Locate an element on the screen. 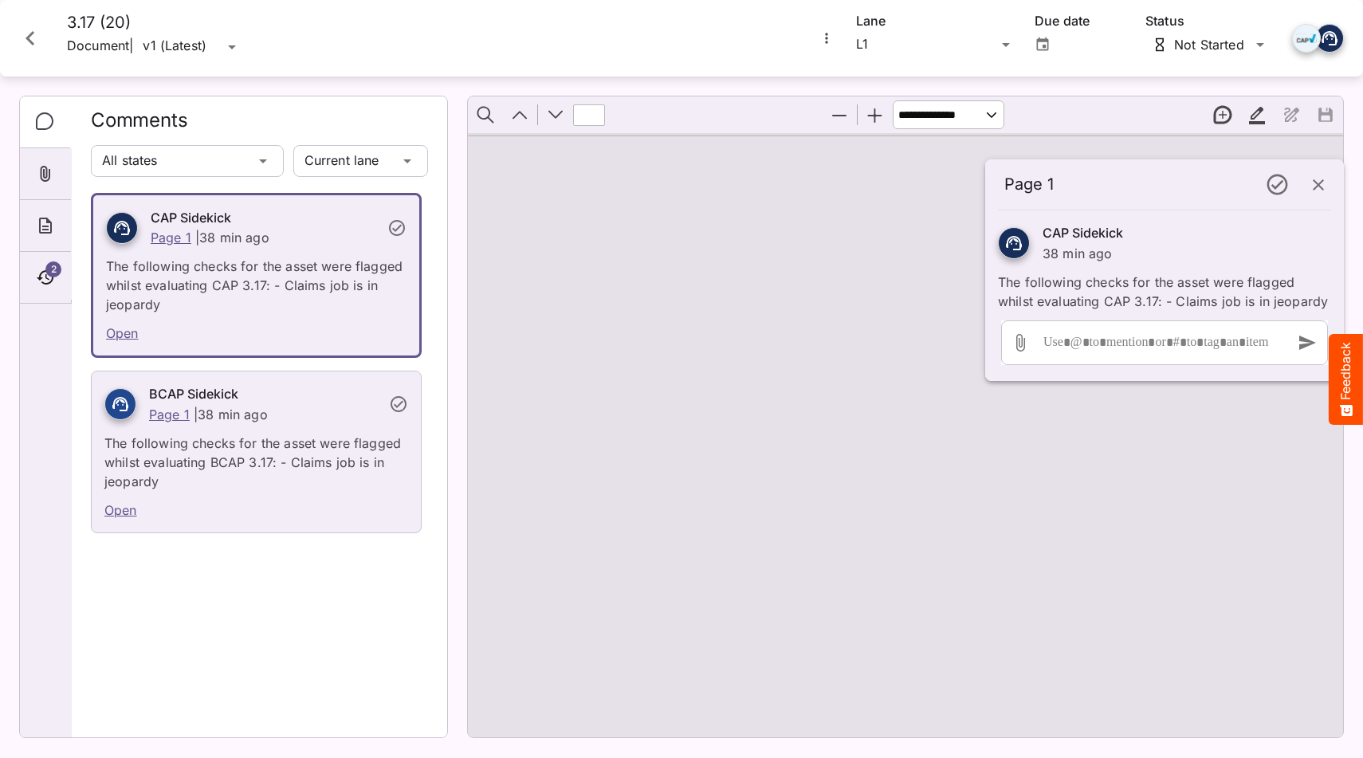 The image size is (1363, 758). p: Document is located at coordinates (98, 47).